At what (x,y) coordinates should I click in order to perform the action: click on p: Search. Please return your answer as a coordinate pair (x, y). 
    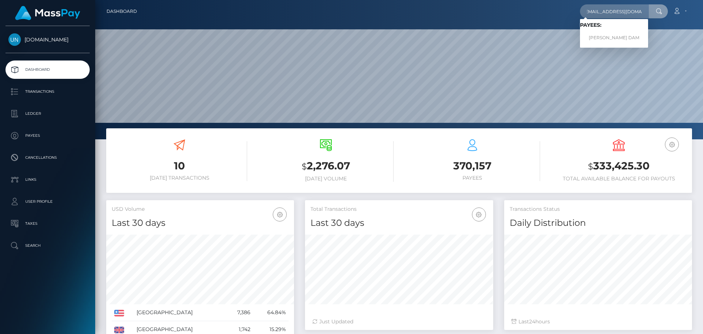
    Looking at the image, I should click on (48, 245).